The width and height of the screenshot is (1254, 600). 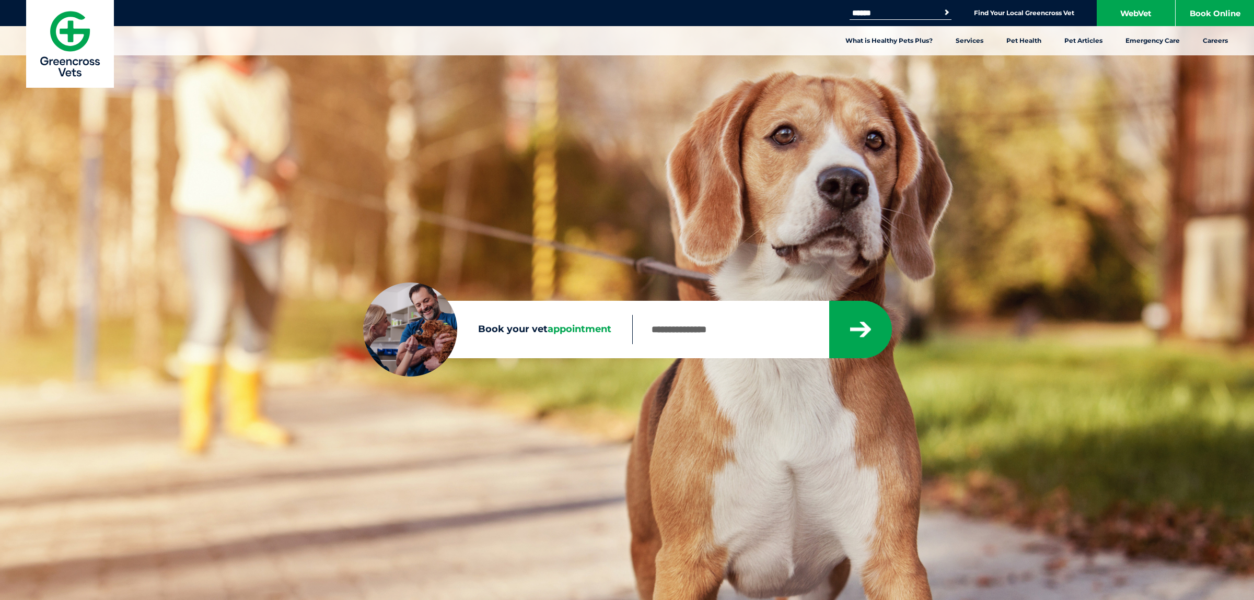 What do you see at coordinates (1024, 13) in the screenshot?
I see `a: Find Your Local Greencross Vet` at bounding box center [1024, 13].